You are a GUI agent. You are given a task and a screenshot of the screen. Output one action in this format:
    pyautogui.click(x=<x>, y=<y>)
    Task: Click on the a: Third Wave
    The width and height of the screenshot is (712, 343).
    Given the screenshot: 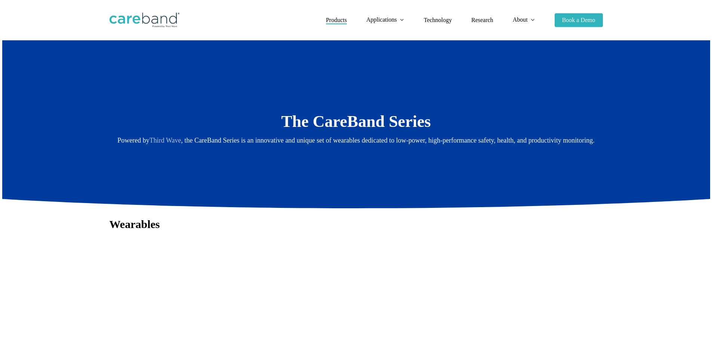 What is the action you would take?
    pyautogui.click(x=165, y=140)
    